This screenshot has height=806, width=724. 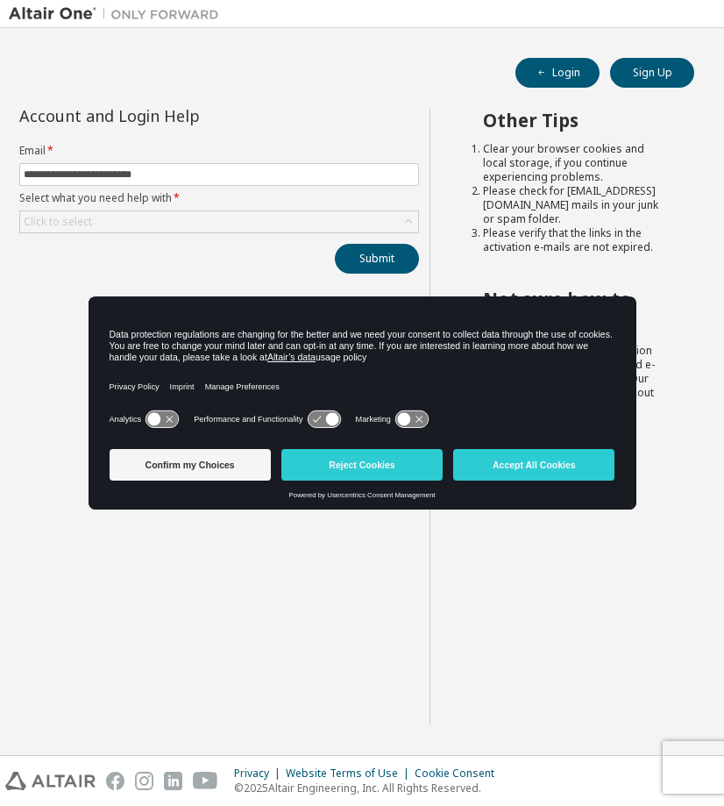 I want to click on div: Privacy, so click(x=260, y=773).